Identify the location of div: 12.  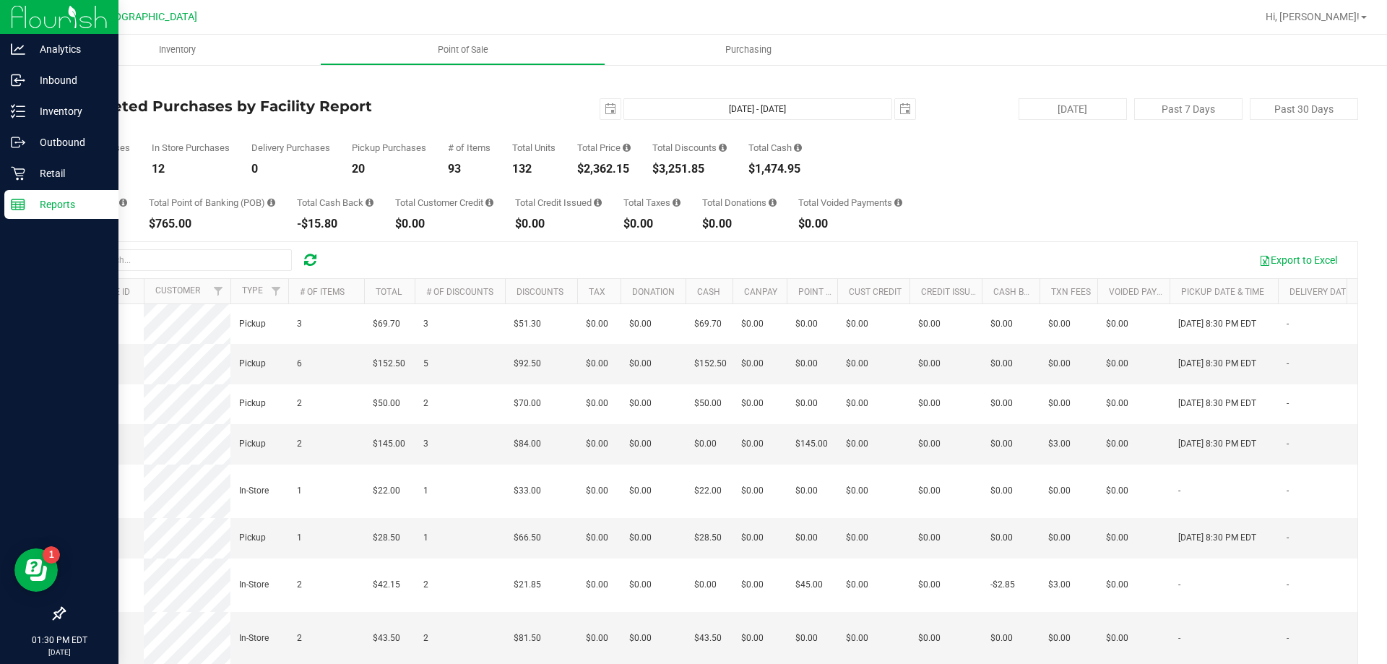
(191, 169).